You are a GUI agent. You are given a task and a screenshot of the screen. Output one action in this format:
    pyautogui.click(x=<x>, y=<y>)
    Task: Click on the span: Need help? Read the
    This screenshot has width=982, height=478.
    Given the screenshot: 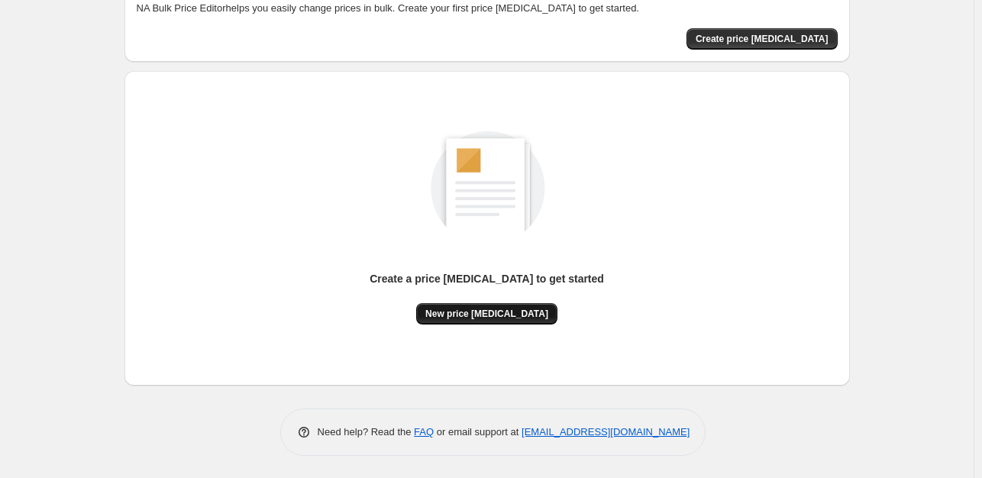 What is the action you would take?
    pyautogui.click(x=366, y=431)
    